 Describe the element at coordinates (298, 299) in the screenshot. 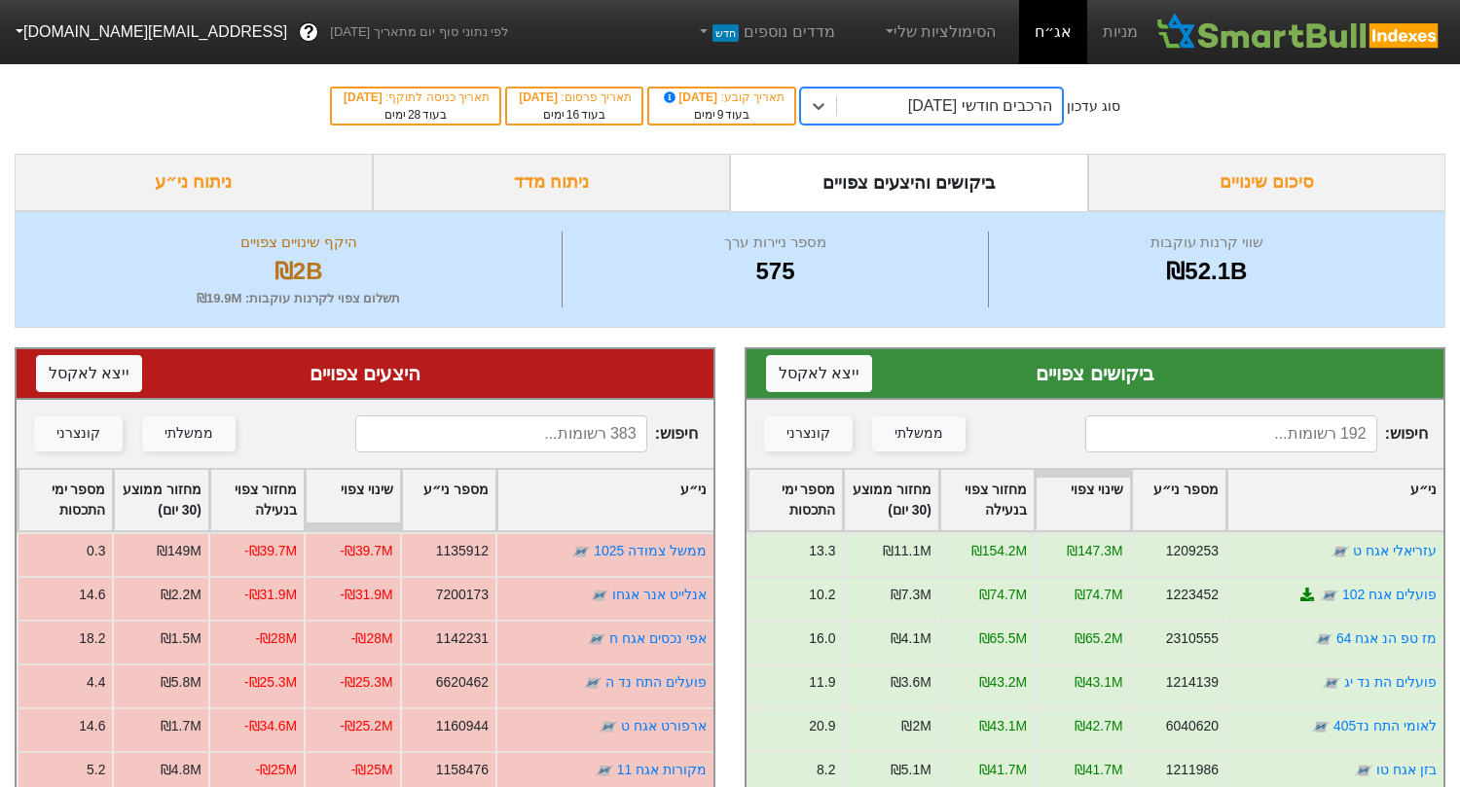

I see `div: תשלום צפוי לקרנות עוקבות : ₪19.9M` at that location.